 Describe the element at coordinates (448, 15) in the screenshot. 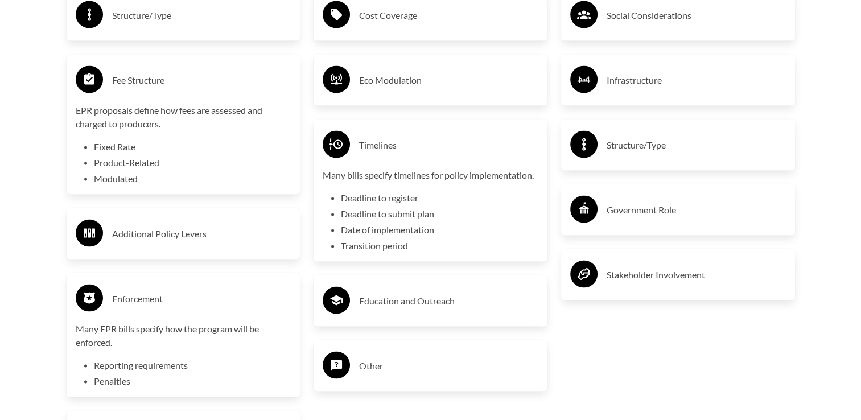

I see `h3: Cost Coverage` at that location.